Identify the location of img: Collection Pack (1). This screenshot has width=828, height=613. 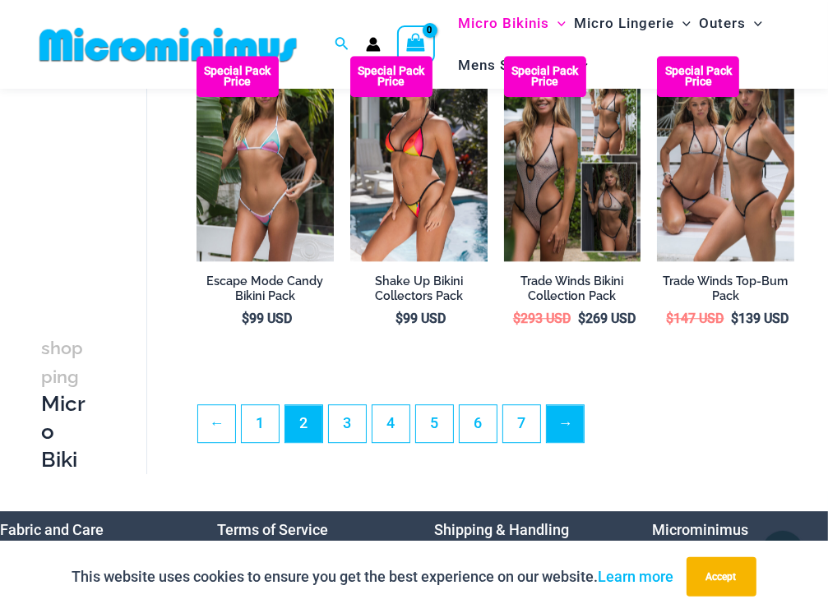
(572, 159).